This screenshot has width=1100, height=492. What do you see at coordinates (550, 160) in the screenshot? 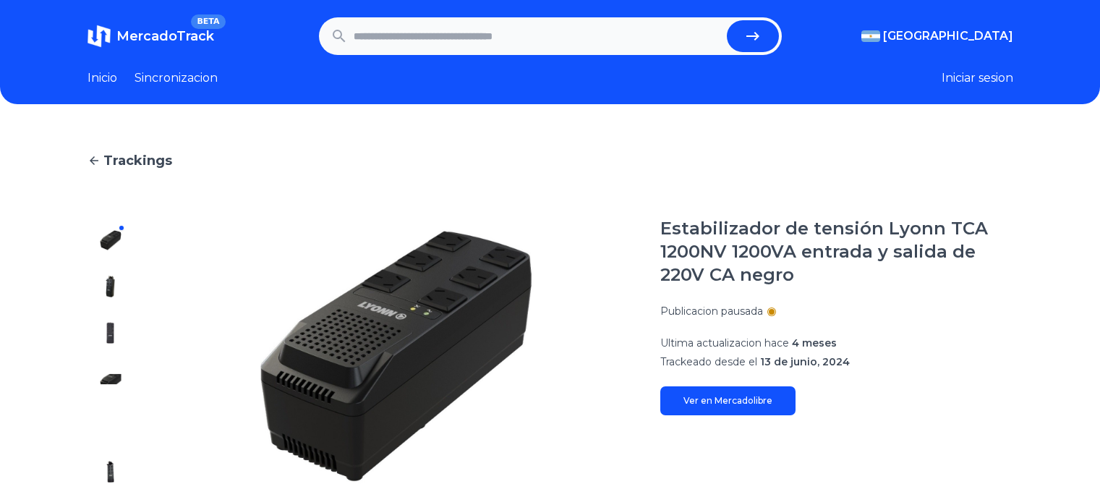
I see `a: Trackings` at bounding box center [550, 160].